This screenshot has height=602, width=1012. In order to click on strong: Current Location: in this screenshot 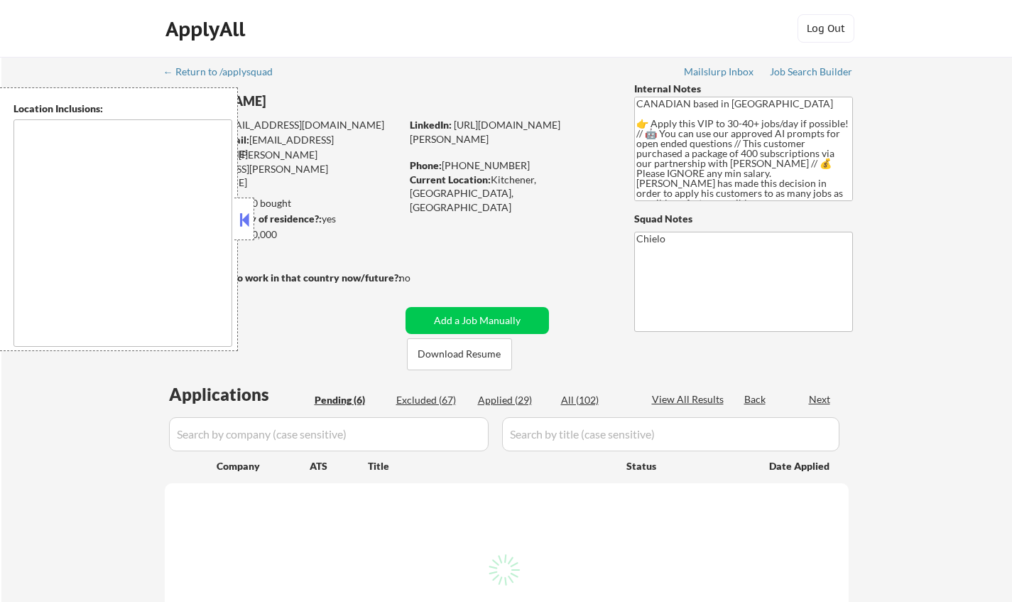, I will do `click(450, 179)`.